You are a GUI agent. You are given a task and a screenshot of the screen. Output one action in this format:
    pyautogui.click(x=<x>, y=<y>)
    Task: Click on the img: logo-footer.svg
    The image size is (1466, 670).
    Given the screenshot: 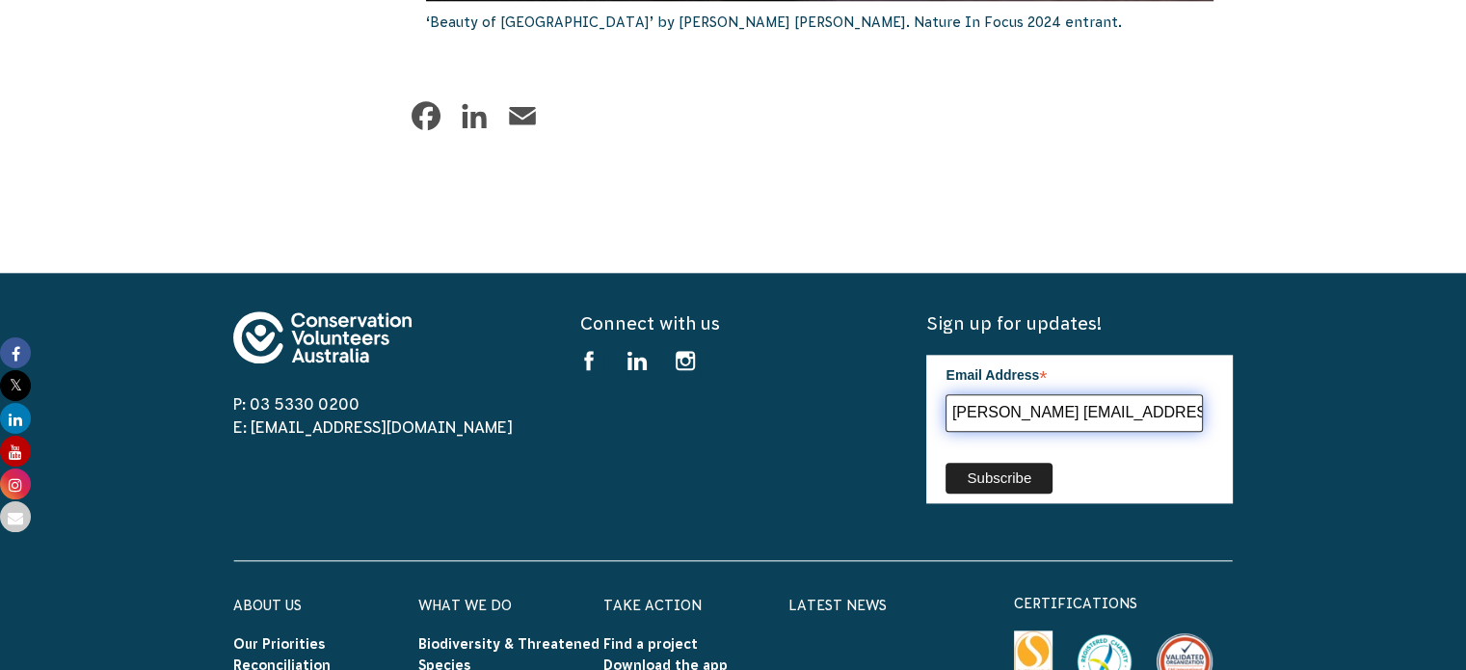 What is the action you would take?
    pyautogui.click(x=322, y=337)
    